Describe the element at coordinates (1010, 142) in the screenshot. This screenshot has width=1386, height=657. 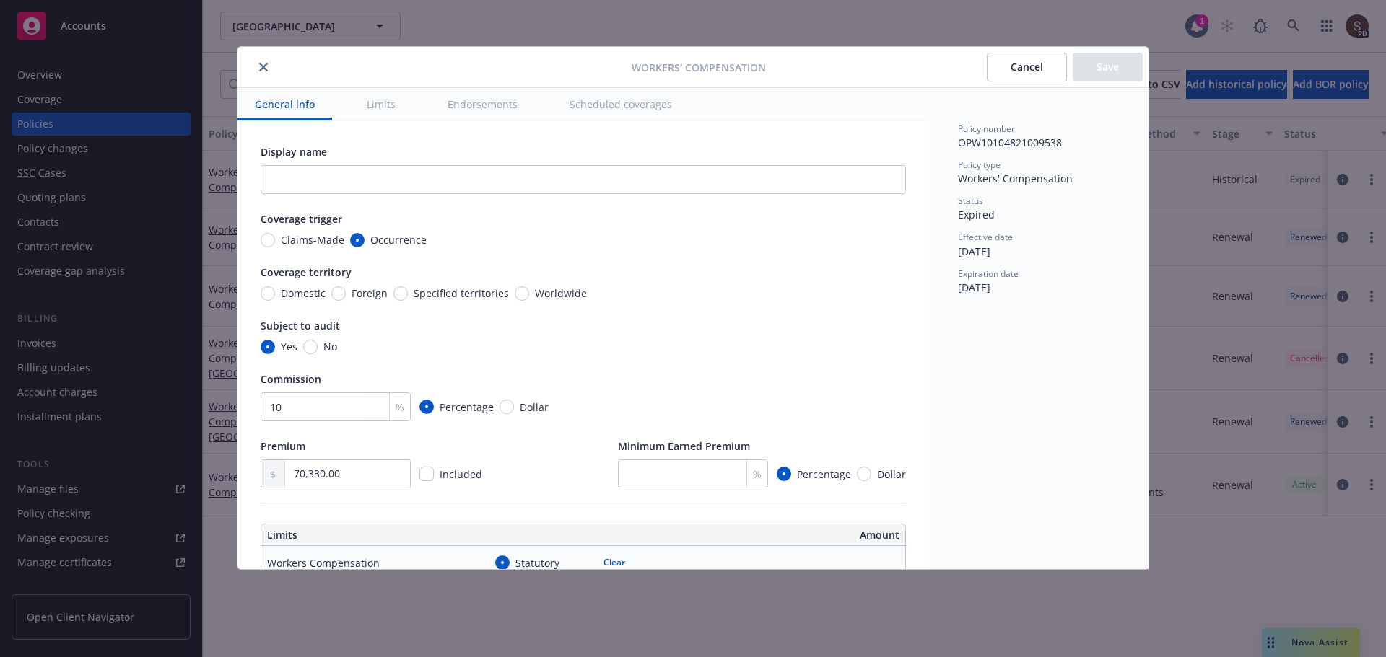
I see `span: OPW10104821009538` at that location.